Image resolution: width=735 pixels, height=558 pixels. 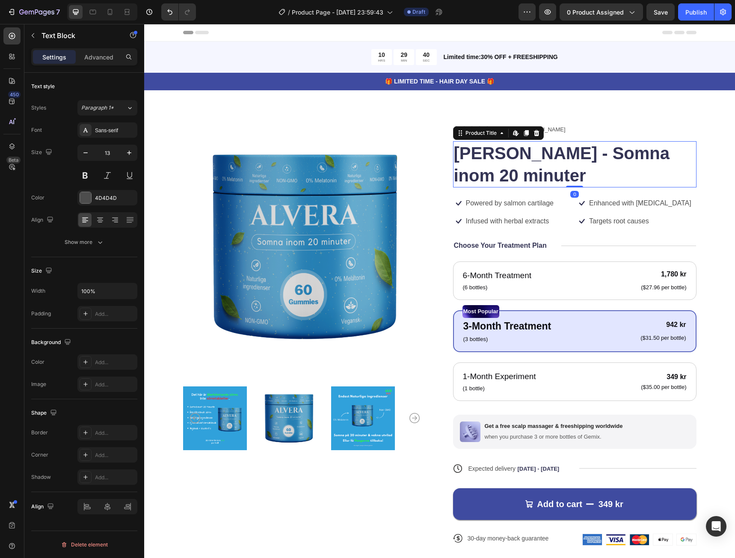 I want to click on div: Corner, so click(x=40, y=455).